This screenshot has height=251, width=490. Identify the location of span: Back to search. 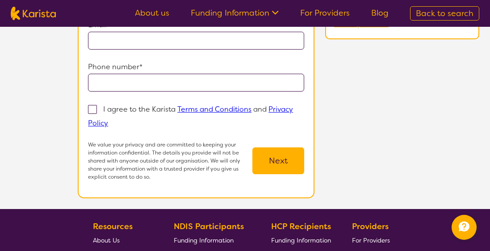
(445, 13).